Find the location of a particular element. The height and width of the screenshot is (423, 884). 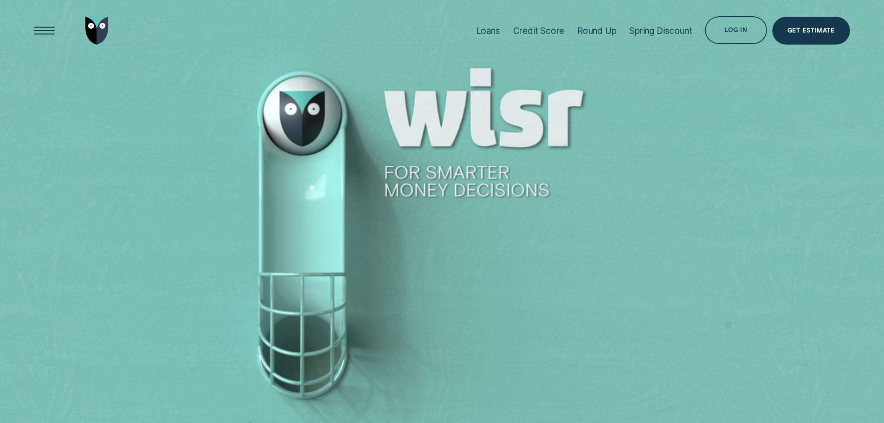

div: Credit Score is located at coordinates (539, 31).